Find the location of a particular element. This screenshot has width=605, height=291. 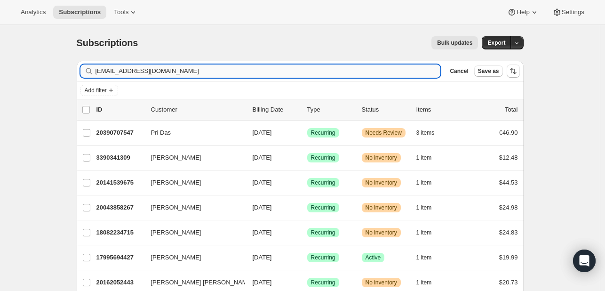

p: Customer is located at coordinates (198, 110).